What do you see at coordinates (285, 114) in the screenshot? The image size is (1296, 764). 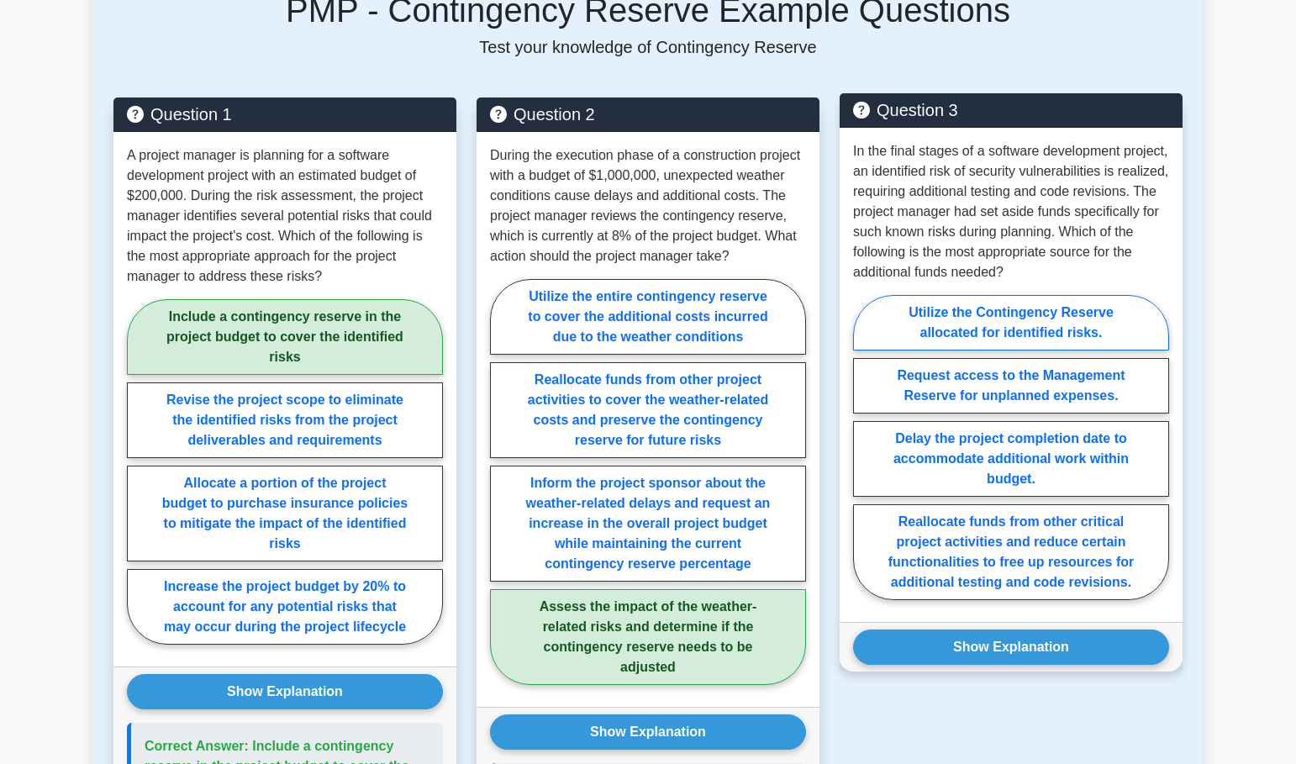 I see `h5: Question 1` at bounding box center [285, 114].